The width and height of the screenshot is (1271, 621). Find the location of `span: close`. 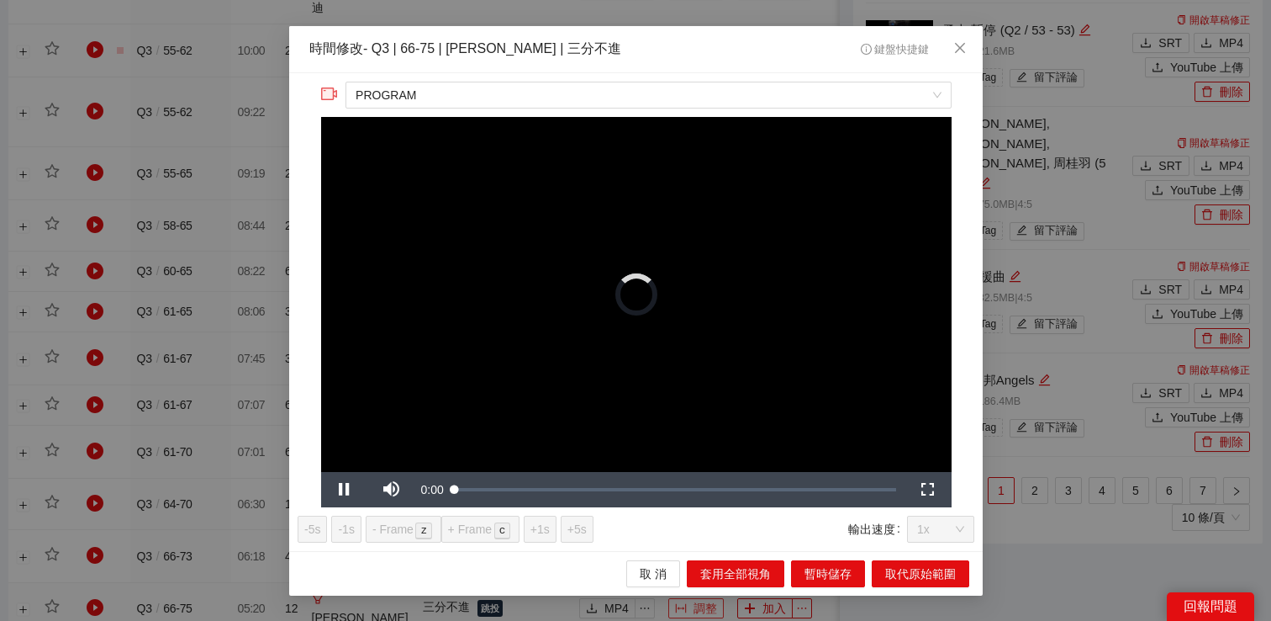

span: close is located at coordinates (960, 48).